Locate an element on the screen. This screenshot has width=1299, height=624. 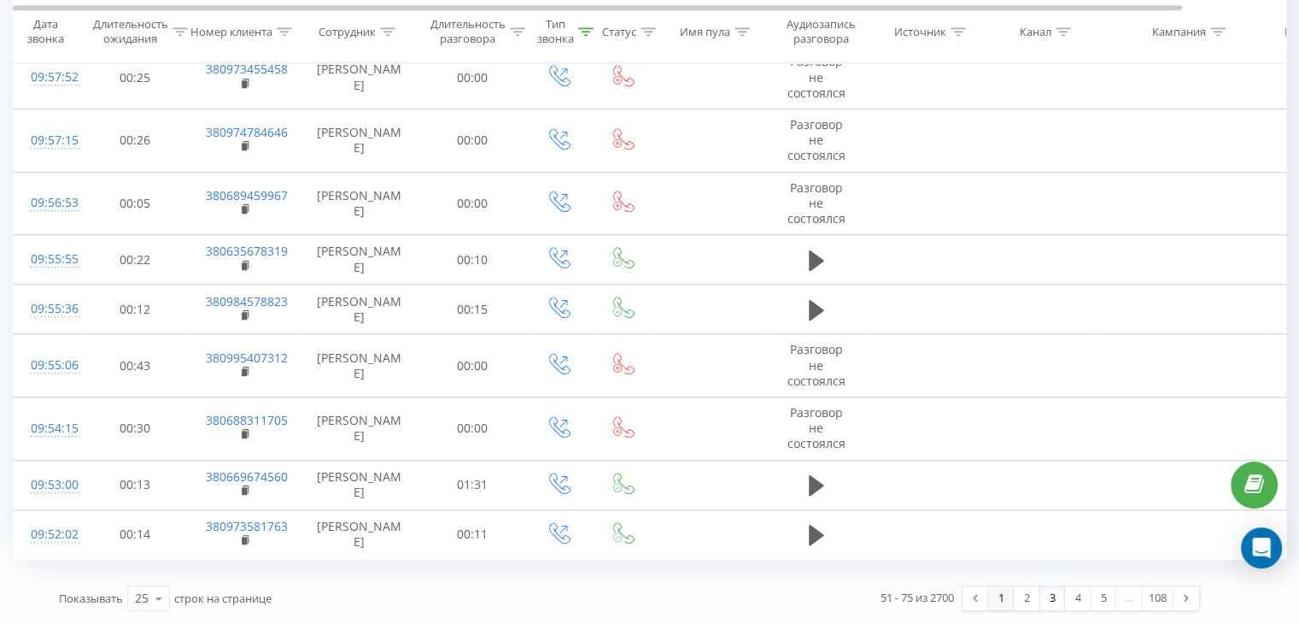
a: 380974784646 is located at coordinates (247, 132).